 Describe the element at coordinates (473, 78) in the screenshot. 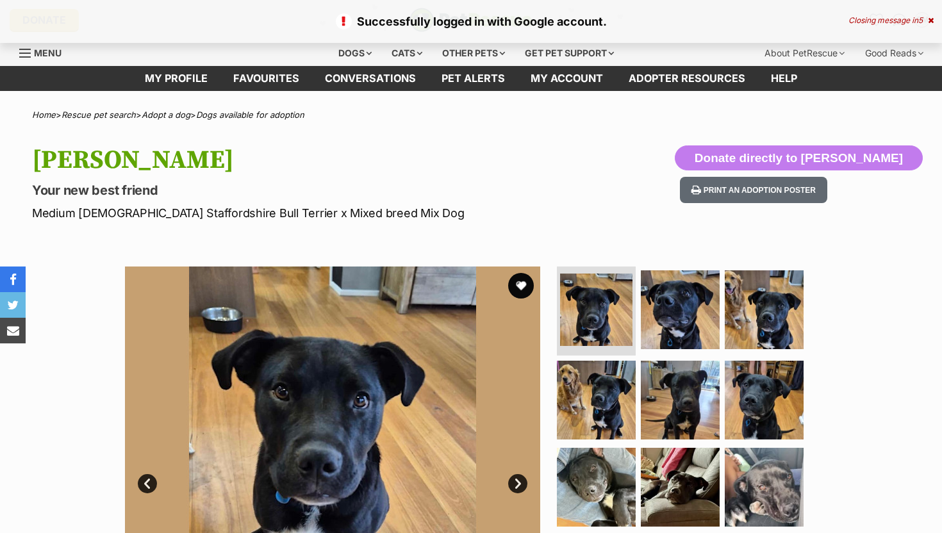

I see `a: Pet alerts` at that location.